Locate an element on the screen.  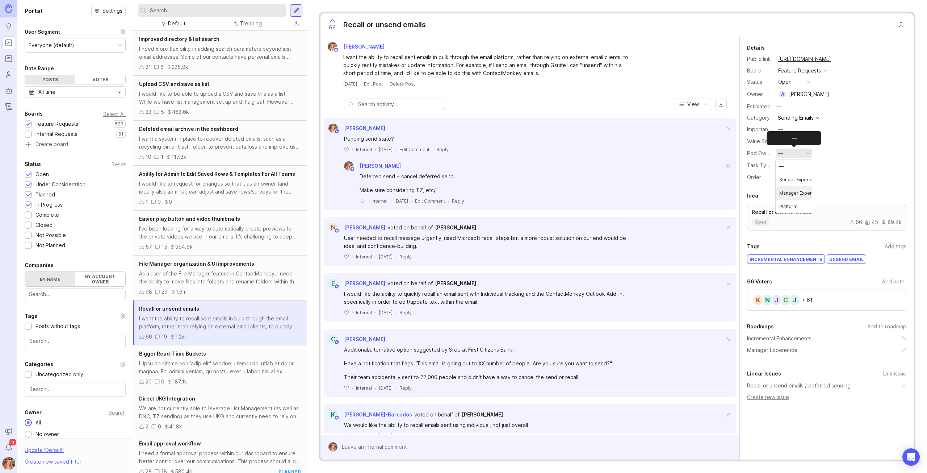
div: Add voter is located at coordinates (894, 281).